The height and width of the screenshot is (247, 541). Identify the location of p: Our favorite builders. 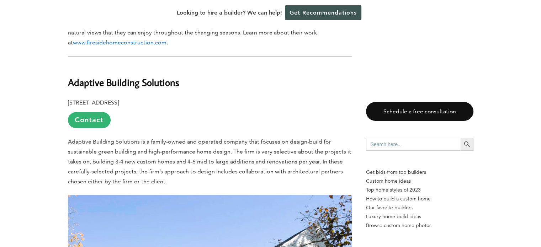
(419, 208).